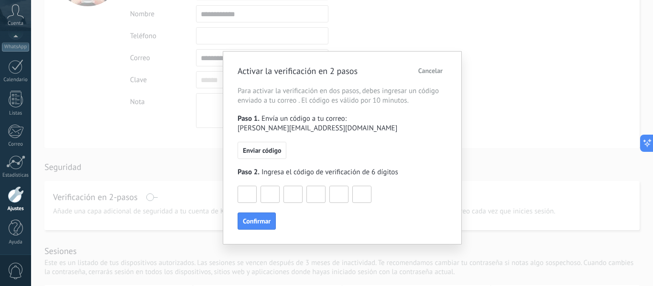  Describe the element at coordinates (257, 221) in the screenshot. I see `span: Confirmar` at that location.